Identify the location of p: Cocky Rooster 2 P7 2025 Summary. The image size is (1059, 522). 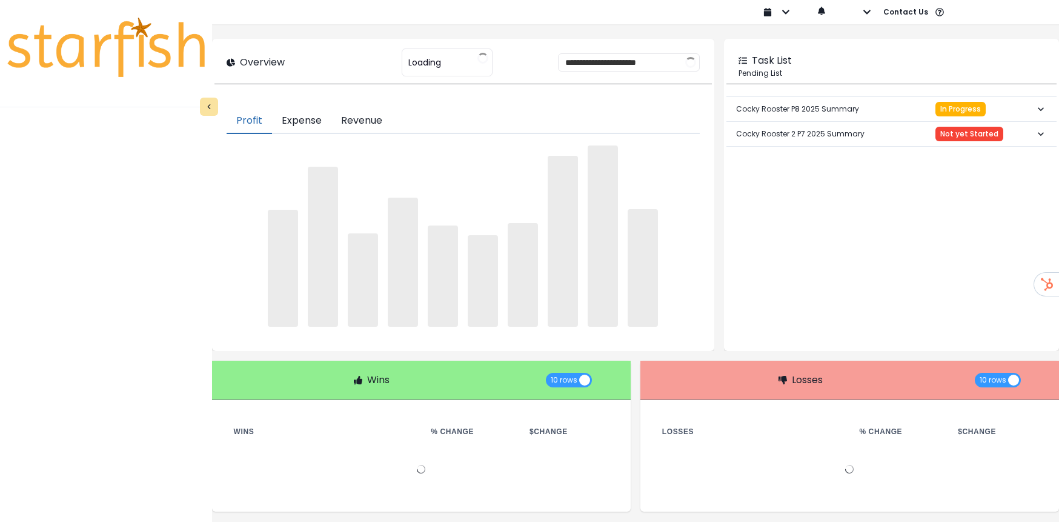
(800, 134).